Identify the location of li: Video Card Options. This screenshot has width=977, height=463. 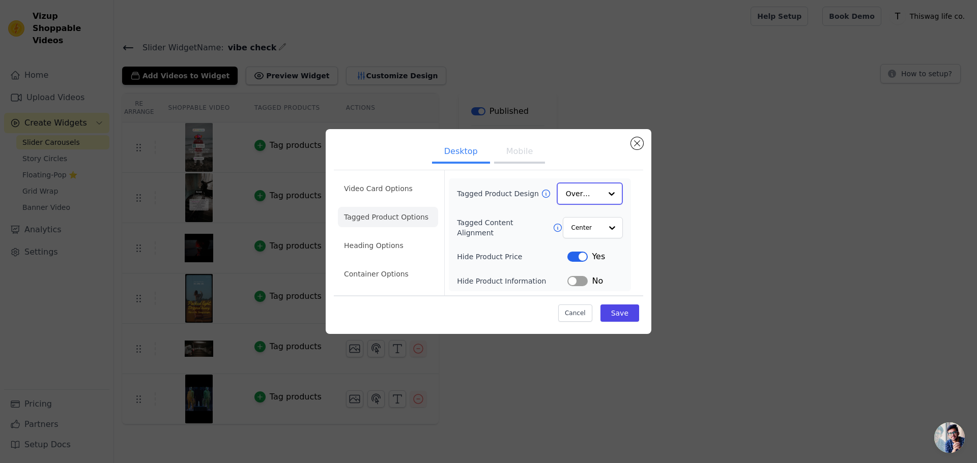
(388, 189).